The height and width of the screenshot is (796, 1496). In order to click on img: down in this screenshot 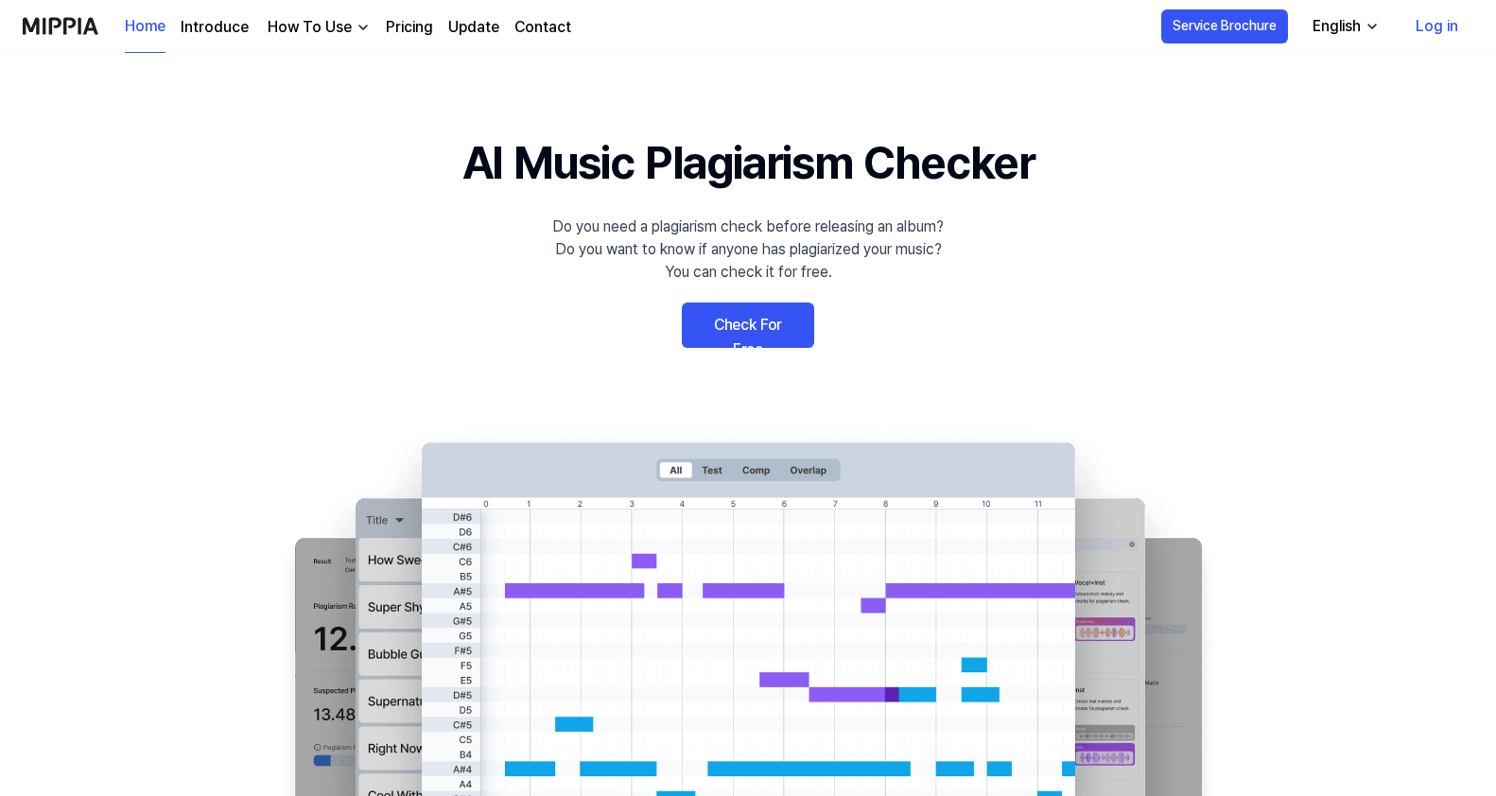, I will do `click(363, 27)`.